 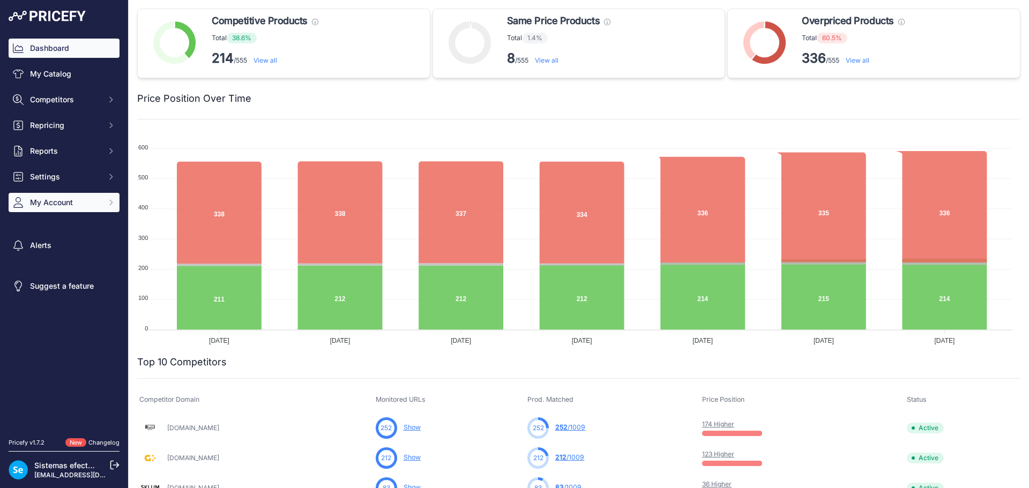 I want to click on span: Status, so click(x=917, y=399).